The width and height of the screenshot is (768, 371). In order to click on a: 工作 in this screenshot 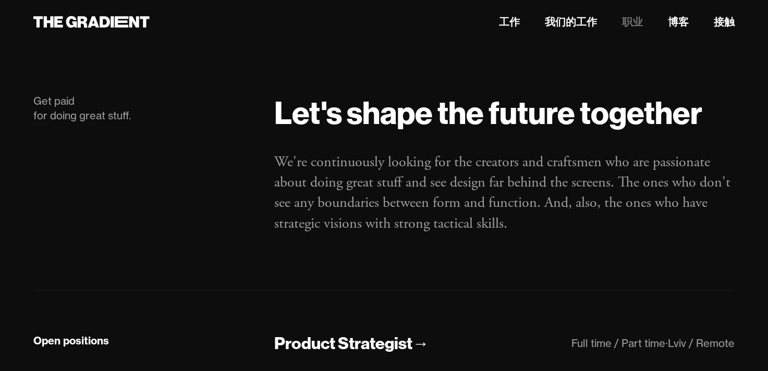, I will do `click(509, 22)`.